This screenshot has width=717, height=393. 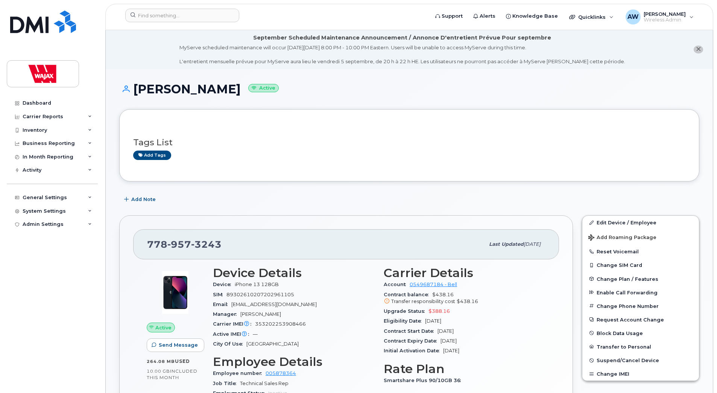 What do you see at coordinates (184, 244) in the screenshot?
I see `span: 778` at bounding box center [184, 244].